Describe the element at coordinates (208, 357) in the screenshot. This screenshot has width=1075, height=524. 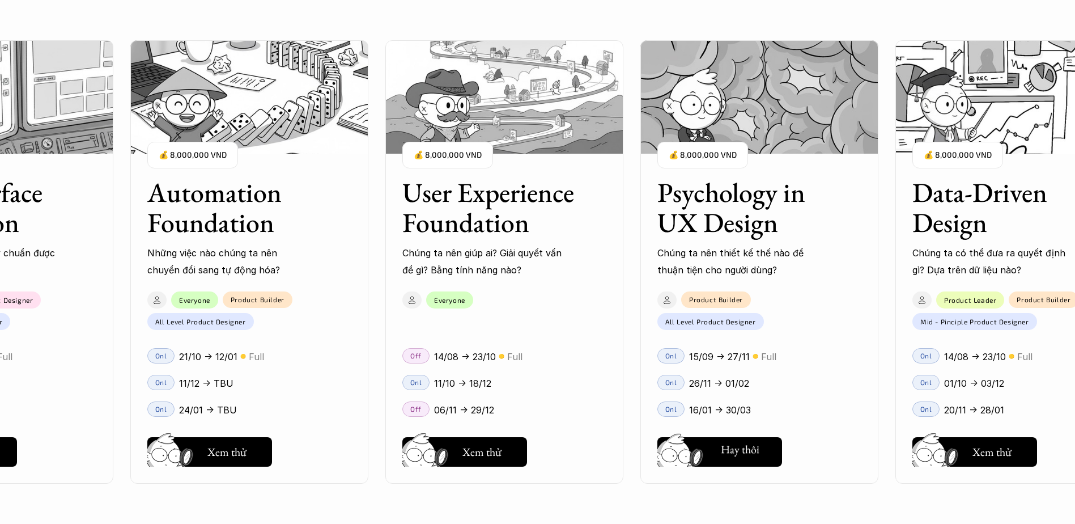
I see `p: 21/10 -> 12/01` at that location.